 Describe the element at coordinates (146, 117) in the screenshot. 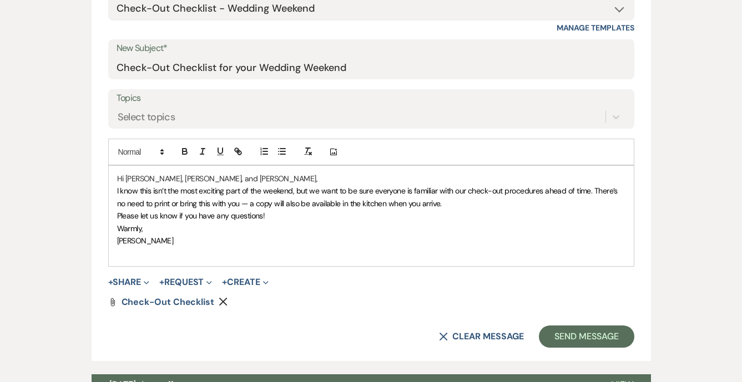

I see `div: Select topics` at that location.